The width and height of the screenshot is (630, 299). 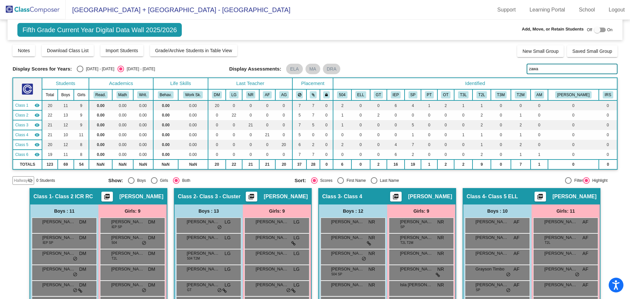 What do you see at coordinates (81, 164) in the screenshot?
I see `td: 54` at bounding box center [81, 164].